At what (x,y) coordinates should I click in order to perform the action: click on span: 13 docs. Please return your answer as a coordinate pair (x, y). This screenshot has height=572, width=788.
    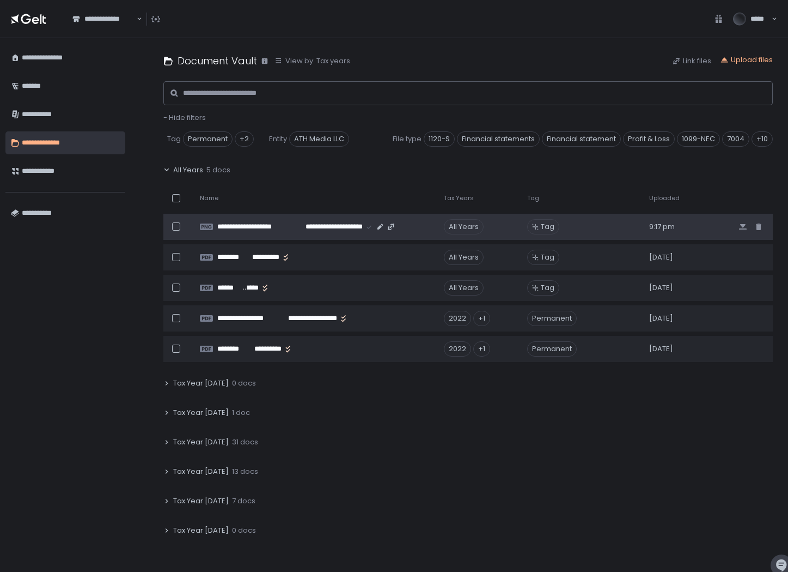
    Looking at the image, I should click on (245, 471).